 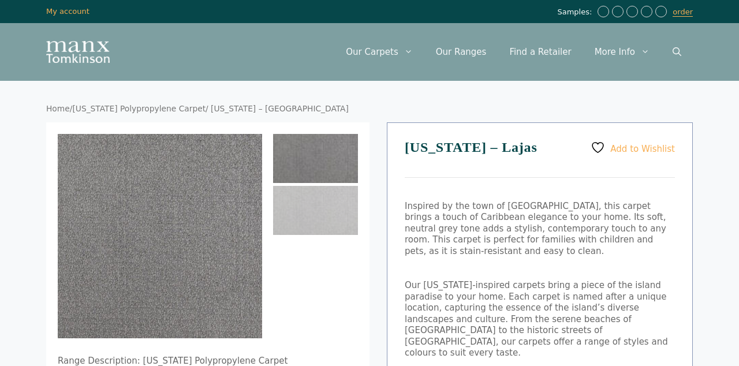 I want to click on img: Puerto Rico - Lajas, so click(x=315, y=158).